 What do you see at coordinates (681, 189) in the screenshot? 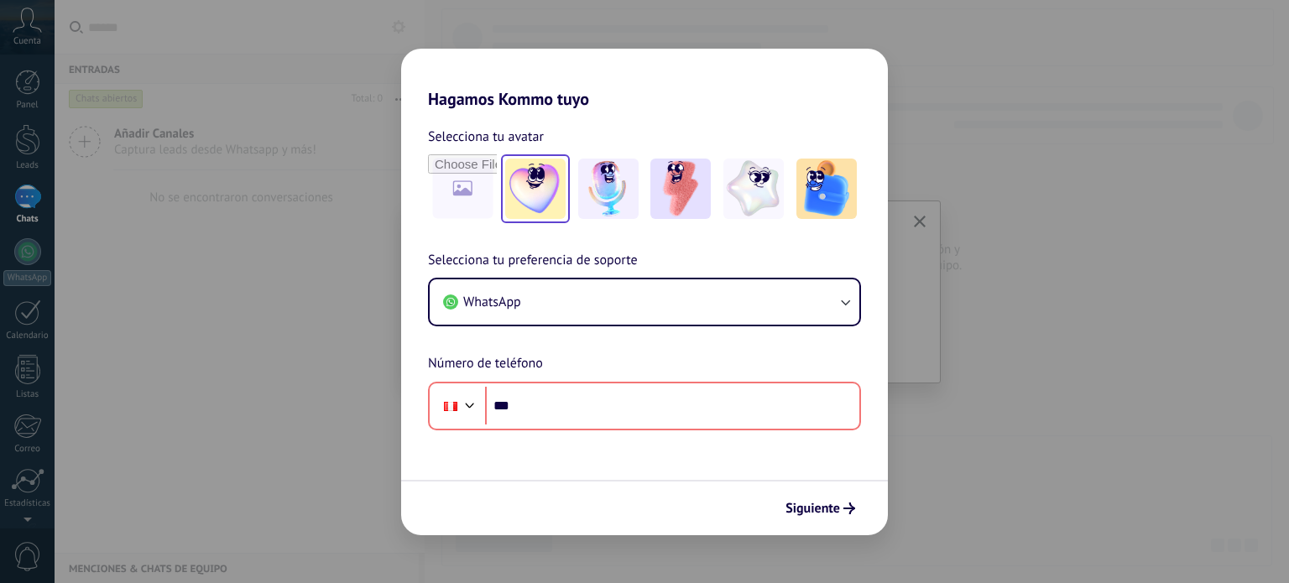
I see `img: -3.jpeg` at bounding box center [681, 189].